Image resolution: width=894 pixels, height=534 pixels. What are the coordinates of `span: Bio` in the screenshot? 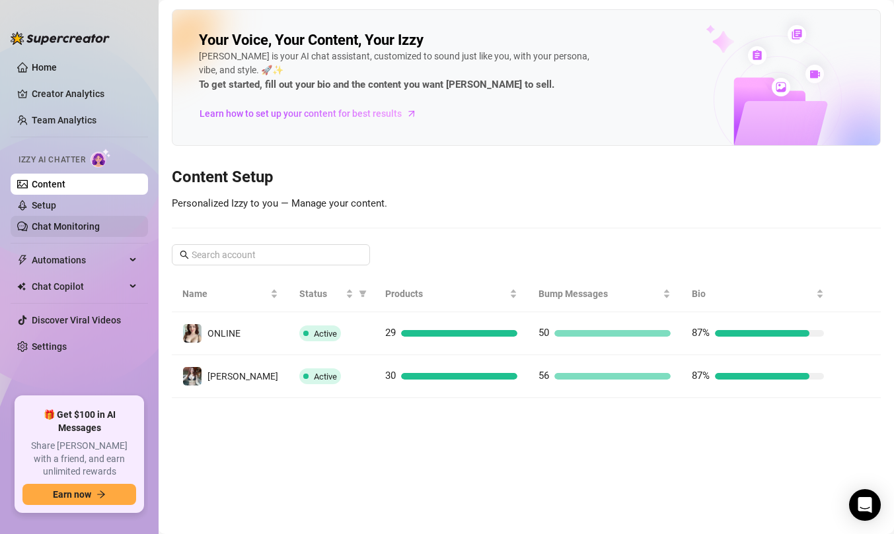 It's located at (752, 294).